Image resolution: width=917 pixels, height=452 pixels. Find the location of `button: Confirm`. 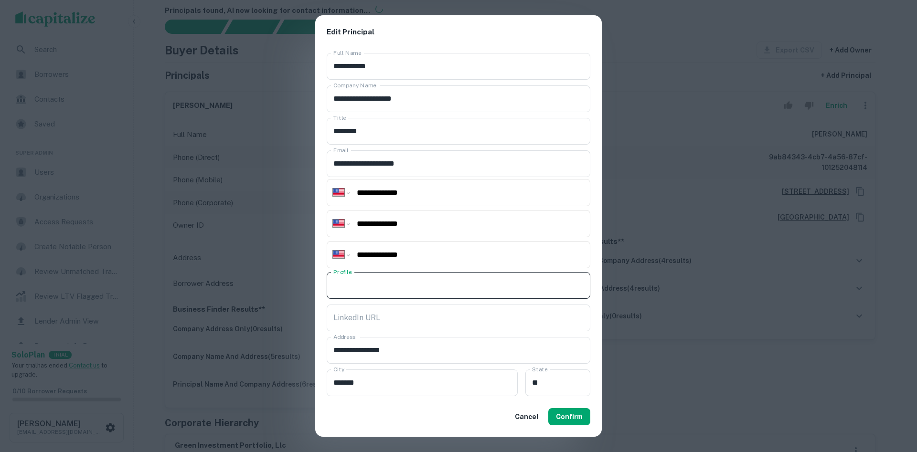

button: Confirm is located at coordinates (569, 417).